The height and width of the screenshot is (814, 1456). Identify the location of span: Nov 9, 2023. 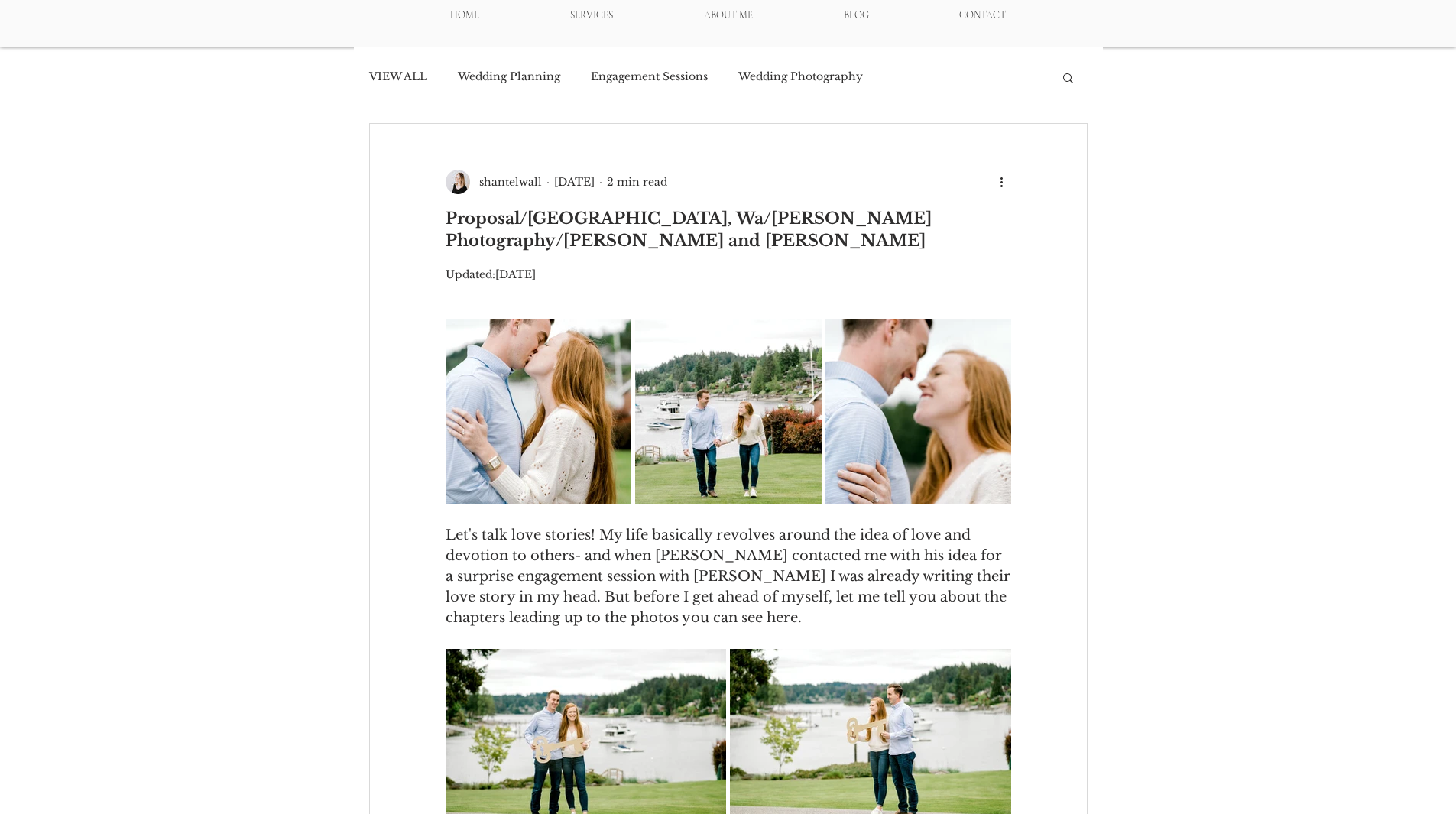
(515, 274).